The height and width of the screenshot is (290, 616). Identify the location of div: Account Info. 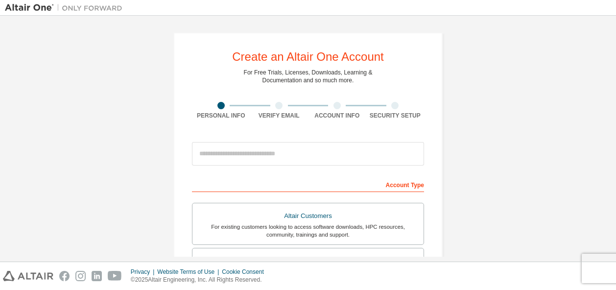
(337, 116).